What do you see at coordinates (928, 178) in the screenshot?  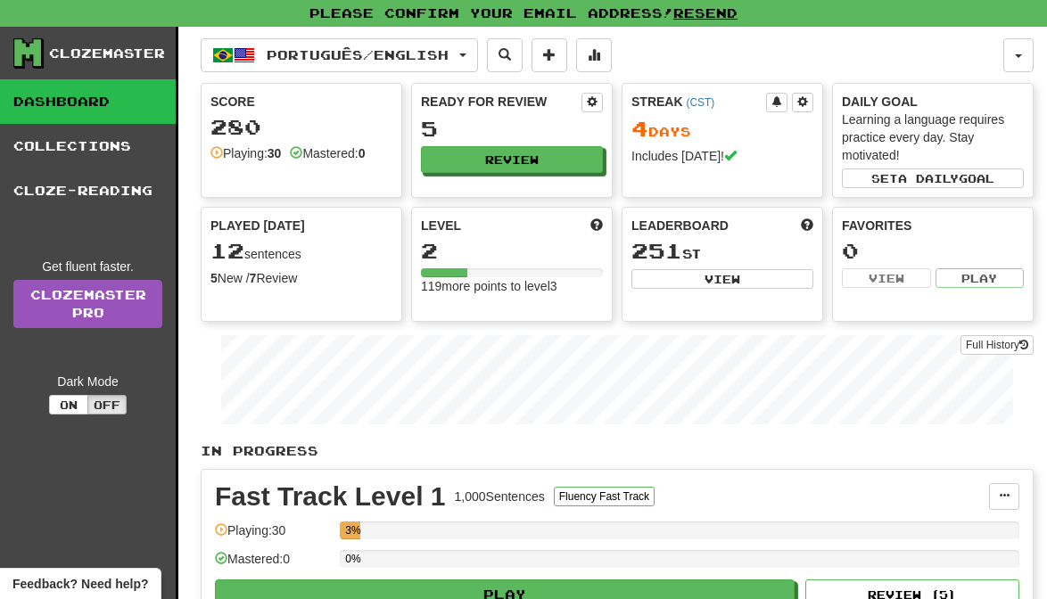 I see `span: a daily` at bounding box center [928, 178].